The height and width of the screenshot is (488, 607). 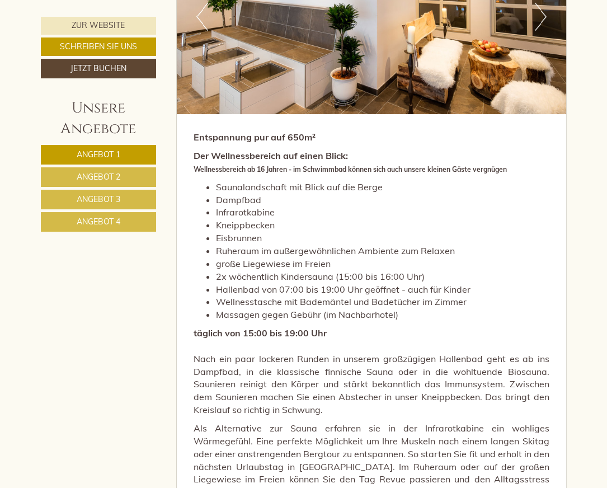 What do you see at coordinates (383, 276) in the screenshot?
I see `li: 2x wöchentlich Kindersauna (15:00 bis 16:00 Uhr)` at bounding box center [383, 276].